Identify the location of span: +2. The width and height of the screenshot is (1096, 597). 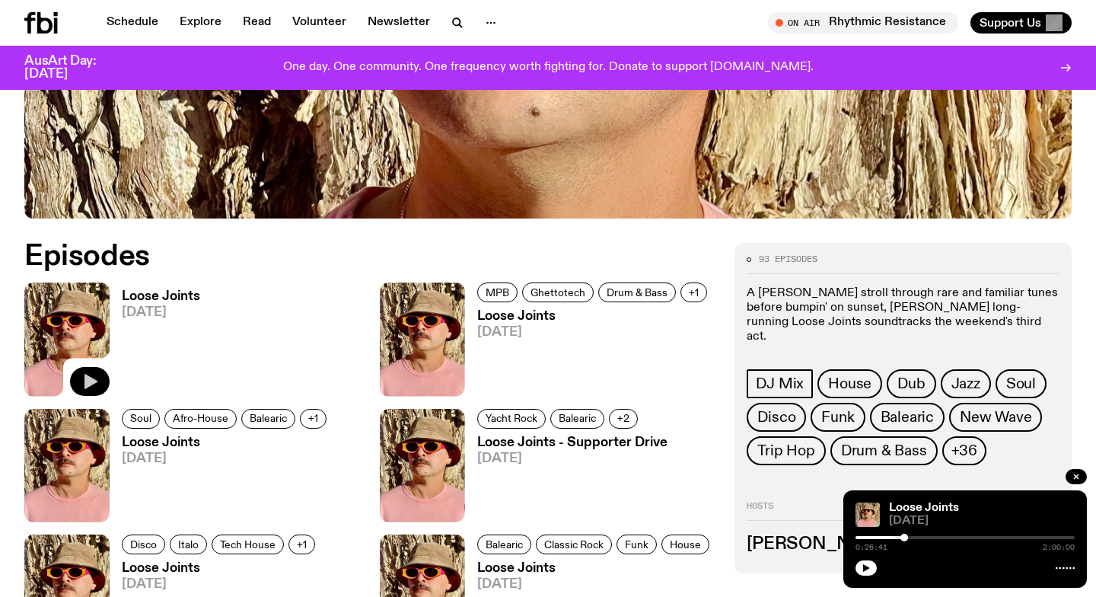
(623, 418).